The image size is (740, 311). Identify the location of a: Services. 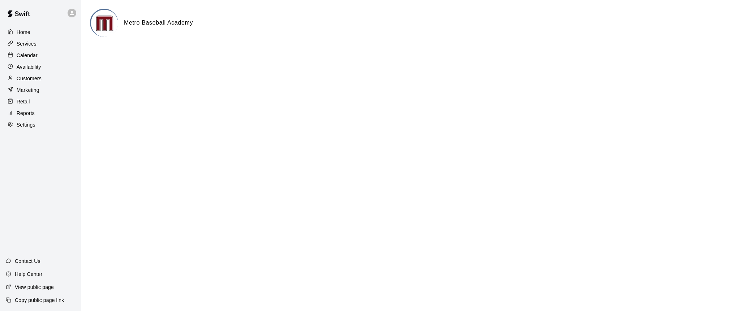
(40, 44).